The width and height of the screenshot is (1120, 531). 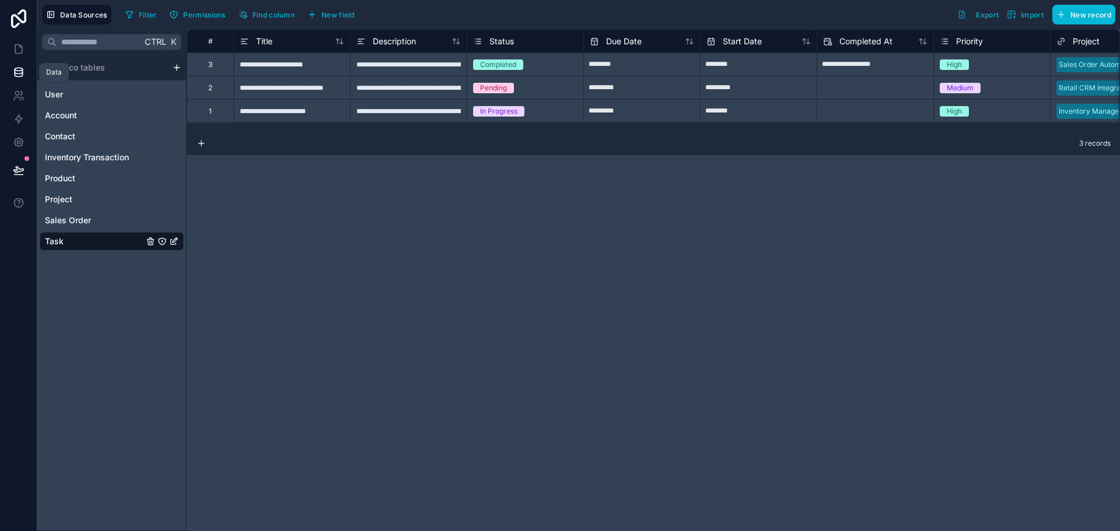 What do you see at coordinates (1025, 15) in the screenshot?
I see `button: Import` at bounding box center [1025, 15].